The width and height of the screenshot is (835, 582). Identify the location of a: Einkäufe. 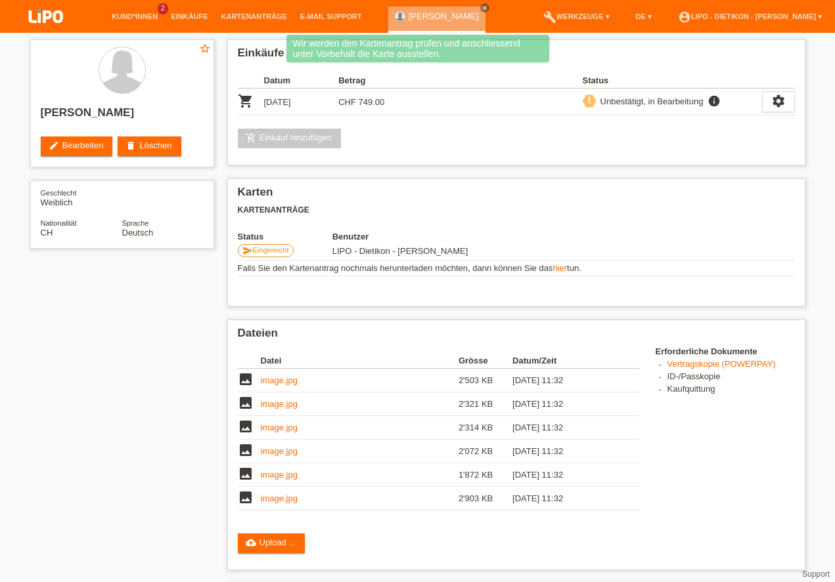
(189, 16).